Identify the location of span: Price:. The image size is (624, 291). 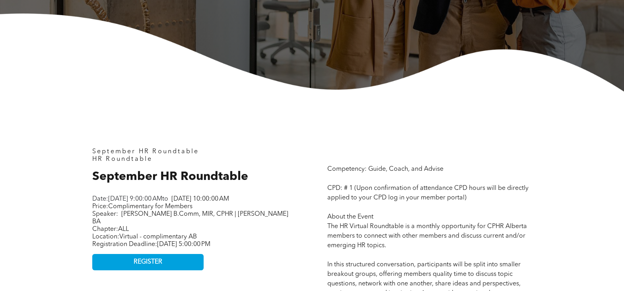
(142, 206).